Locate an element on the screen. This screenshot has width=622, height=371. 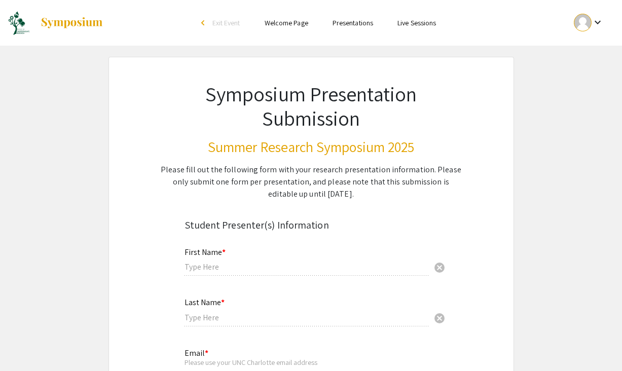
a: Summer Research Symposium 2025 is located at coordinates (55, 23).